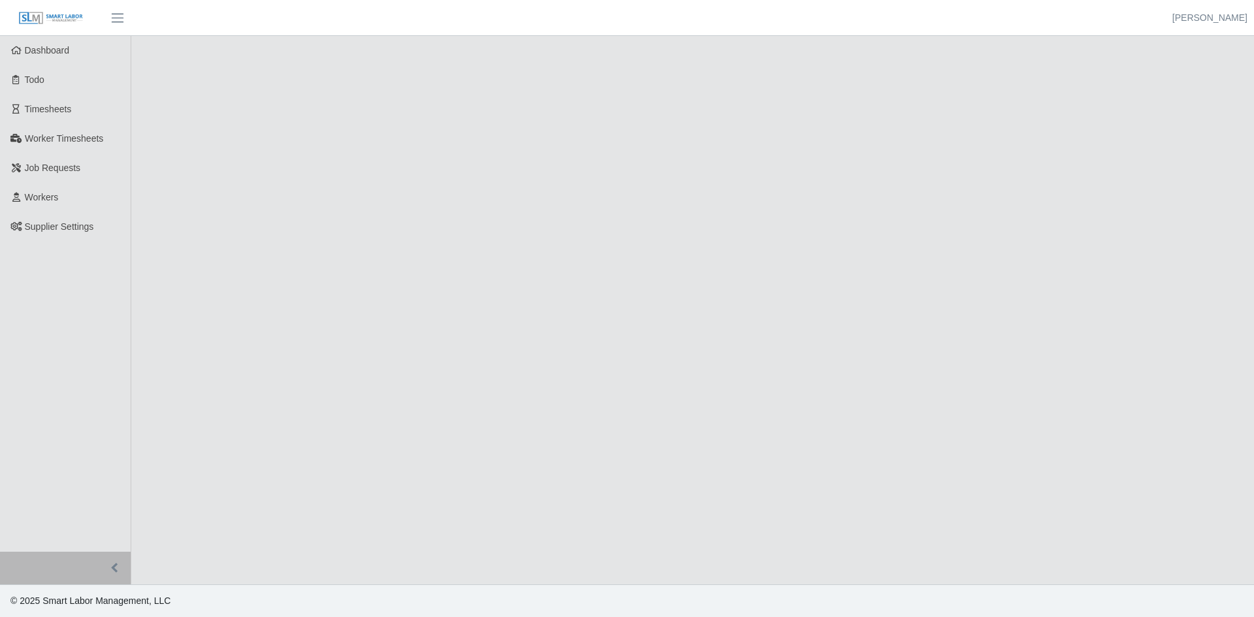 Image resolution: width=1254 pixels, height=617 pixels. I want to click on span: Todo, so click(35, 80).